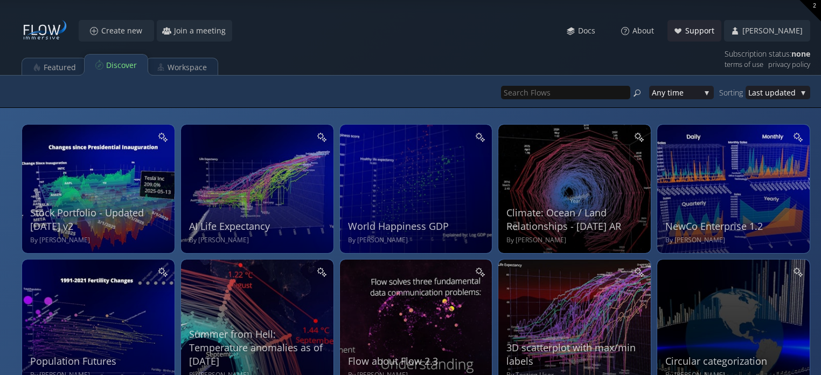 This screenshot has width=821, height=375. Describe the element at coordinates (121, 65) in the screenshot. I see `div: Discover` at that location.